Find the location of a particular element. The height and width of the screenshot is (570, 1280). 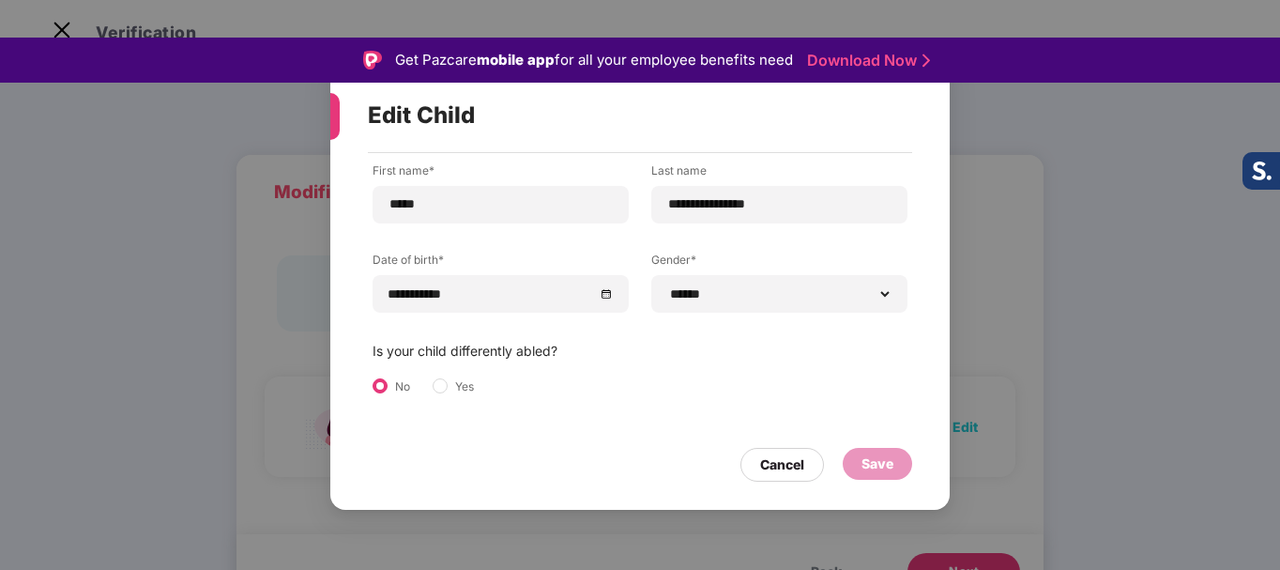

label: Yes is located at coordinates (465, 390).